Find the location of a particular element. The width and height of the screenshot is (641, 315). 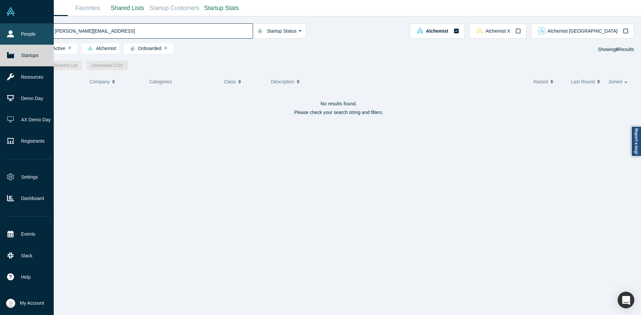

button: My Account is located at coordinates (25, 304).